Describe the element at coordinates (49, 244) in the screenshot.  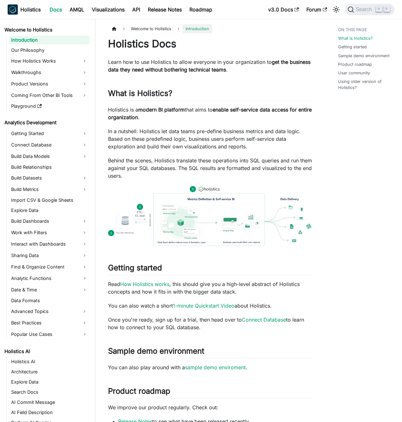
I see `a: Interact with Dashboards` at that location.